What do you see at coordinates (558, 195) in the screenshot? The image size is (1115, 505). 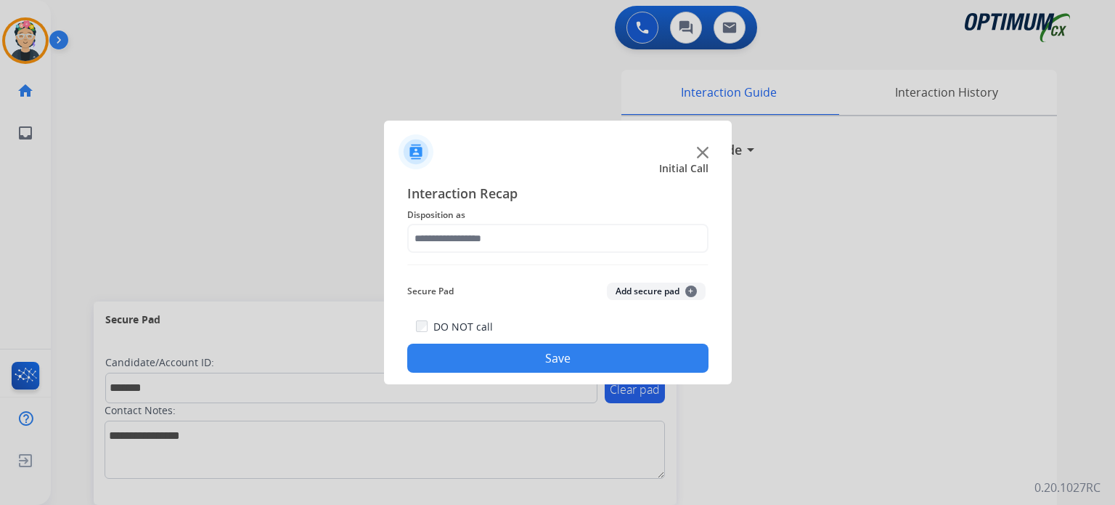 I see `span: Interaction Recap` at bounding box center [558, 195].